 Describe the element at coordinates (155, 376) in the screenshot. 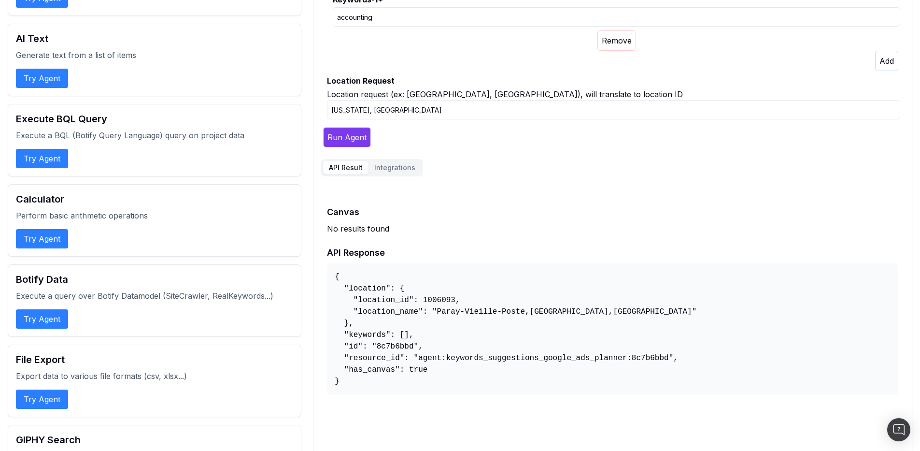

I see `p: Export data to various file formats (csv, xlsx...)` at that location.